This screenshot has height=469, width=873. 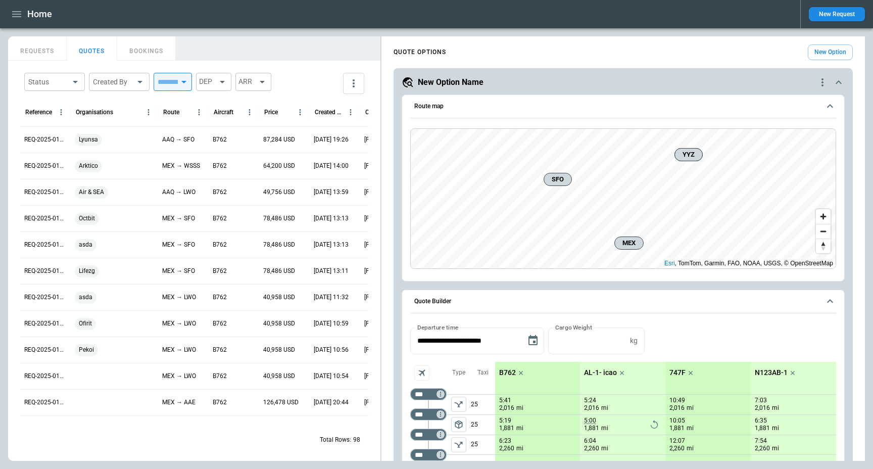 What do you see at coordinates (85, 323) in the screenshot?
I see `span: Ofirit` at bounding box center [85, 323].